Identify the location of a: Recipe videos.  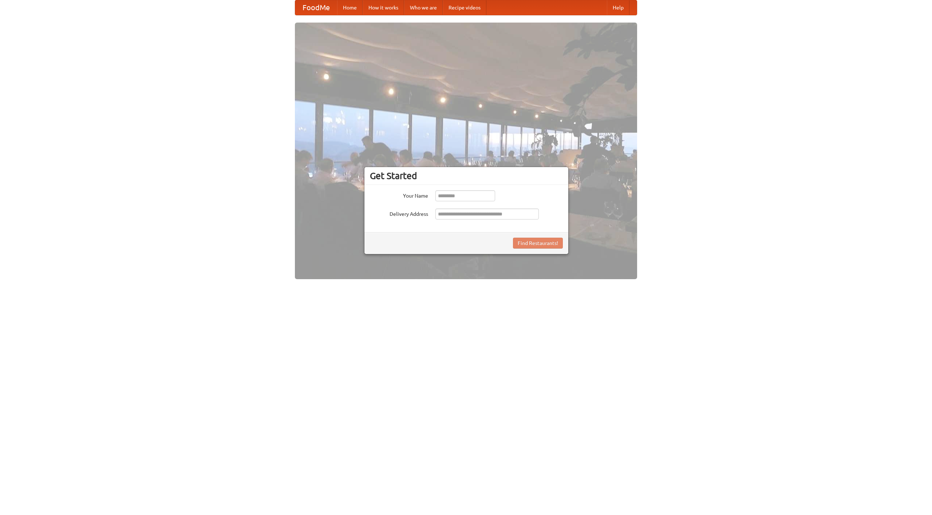
(464, 8).